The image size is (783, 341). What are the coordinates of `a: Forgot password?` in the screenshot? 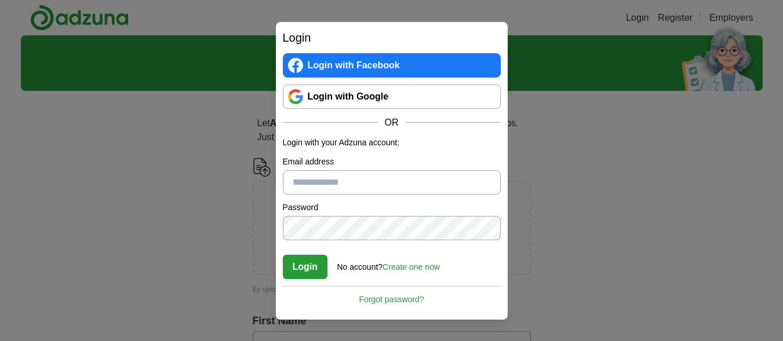 It's located at (392, 296).